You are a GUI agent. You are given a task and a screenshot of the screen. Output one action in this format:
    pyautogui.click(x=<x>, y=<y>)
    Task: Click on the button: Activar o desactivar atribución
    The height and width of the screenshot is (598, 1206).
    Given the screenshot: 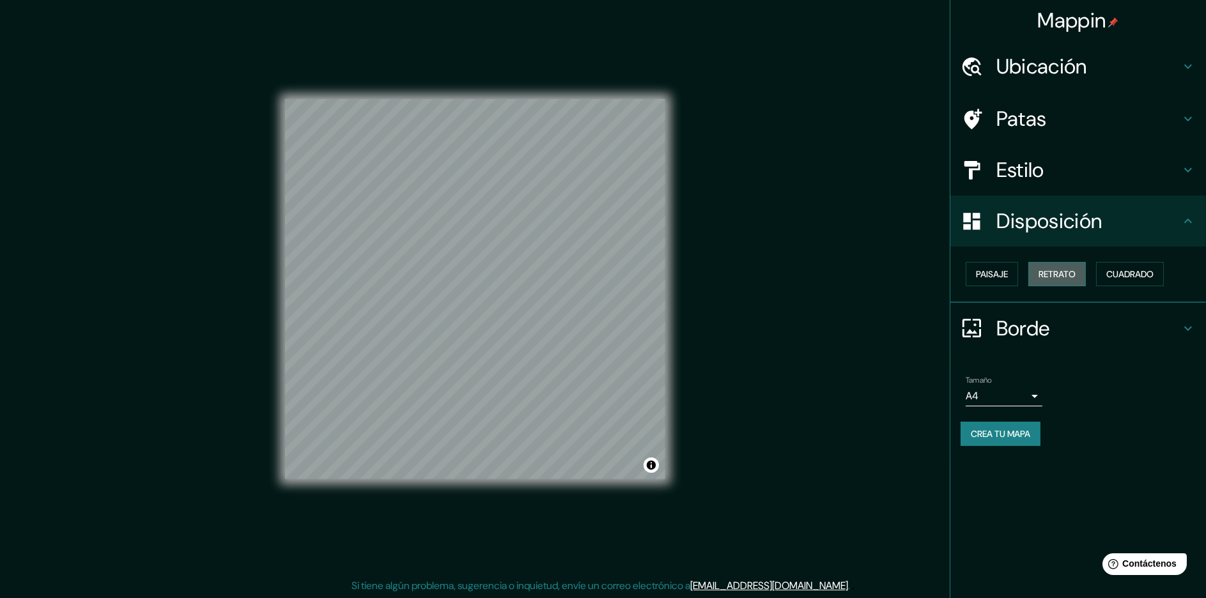 What is the action you would take?
    pyautogui.click(x=651, y=465)
    